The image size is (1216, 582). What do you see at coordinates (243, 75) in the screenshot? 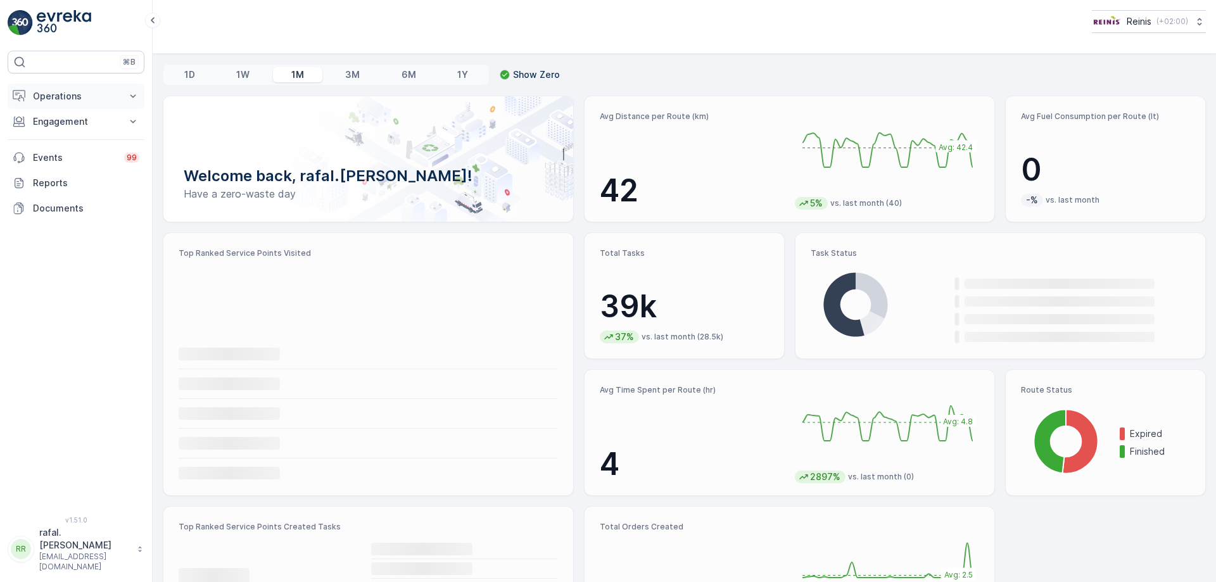
I see `p: 1W` at bounding box center [243, 75].